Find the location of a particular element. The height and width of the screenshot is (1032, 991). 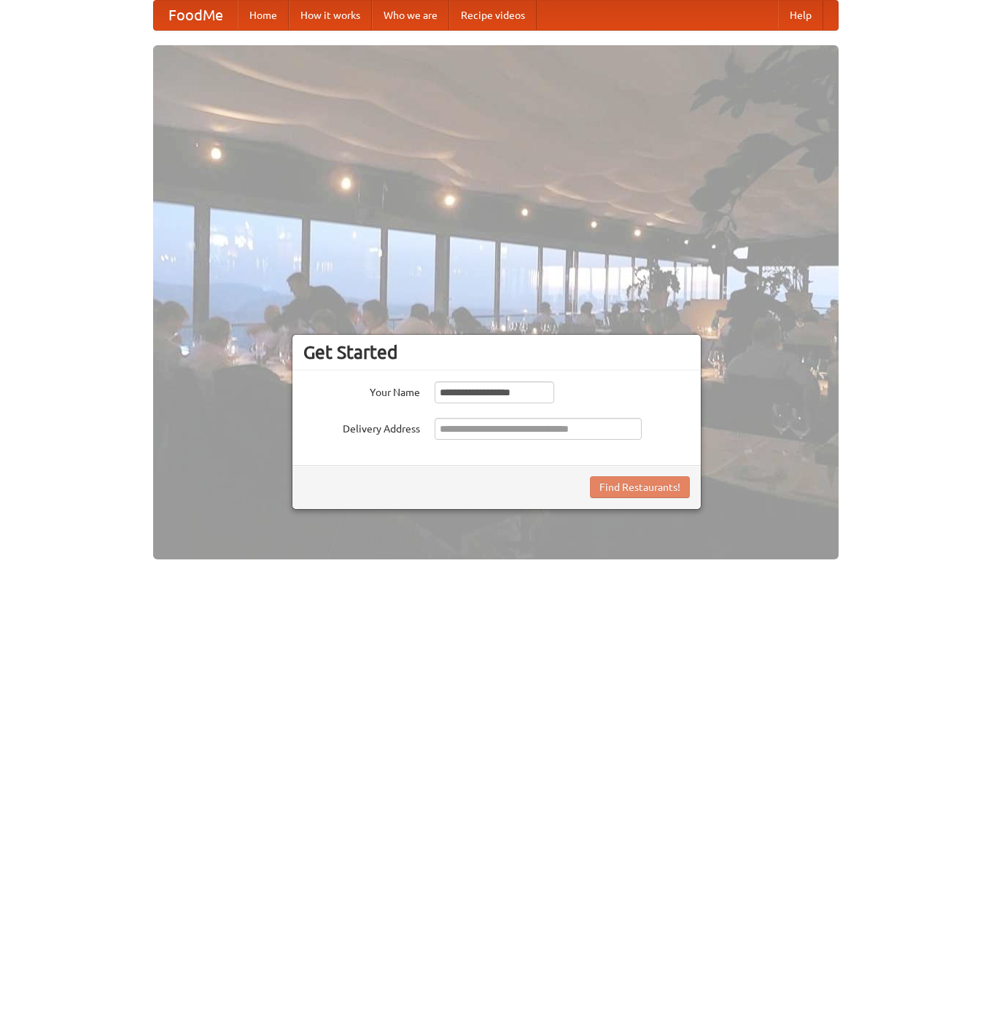

a: Help is located at coordinates (800, 15).